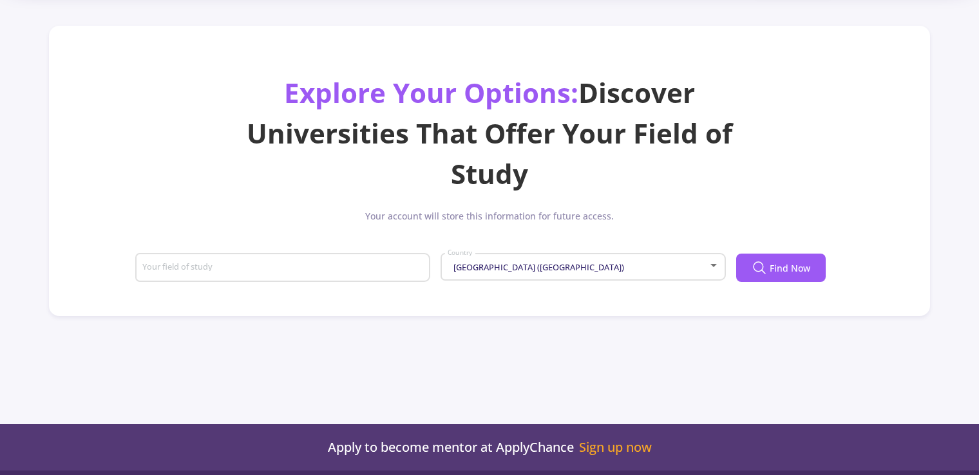  What do you see at coordinates (615, 448) in the screenshot?
I see `a: Sign up now` at bounding box center [615, 448].